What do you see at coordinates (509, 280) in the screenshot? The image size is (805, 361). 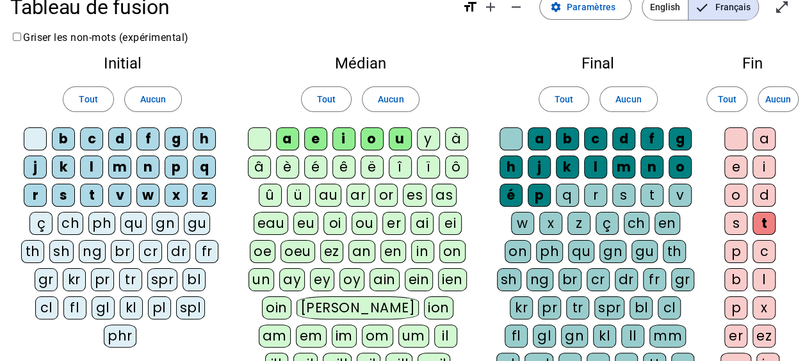 I see `div: sh` at bounding box center [509, 280].